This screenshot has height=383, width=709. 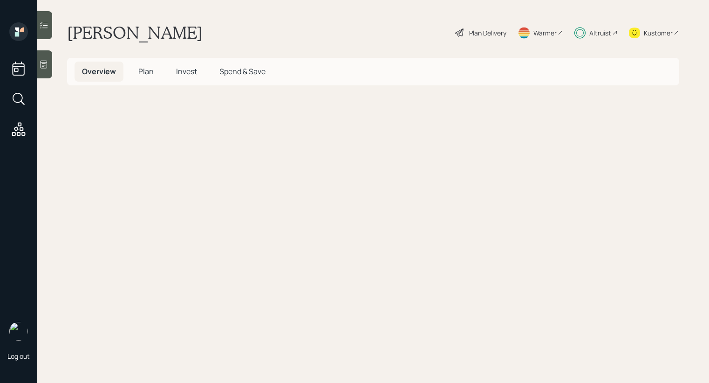 What do you see at coordinates (488, 33) in the screenshot?
I see `div: Plan Delivery` at bounding box center [488, 33].